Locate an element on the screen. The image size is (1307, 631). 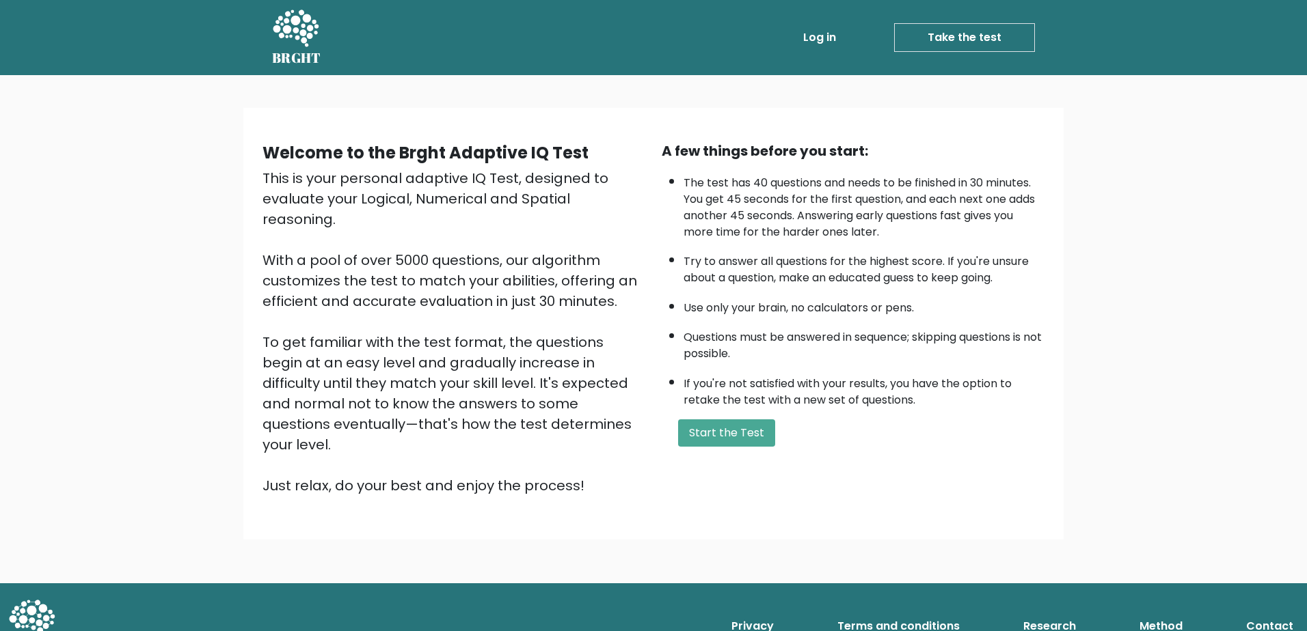
div: This is your personal adaptive IQ Test, designed to evaluate your Logical, Numerical and Spatial ... is located at coordinates (454, 332).